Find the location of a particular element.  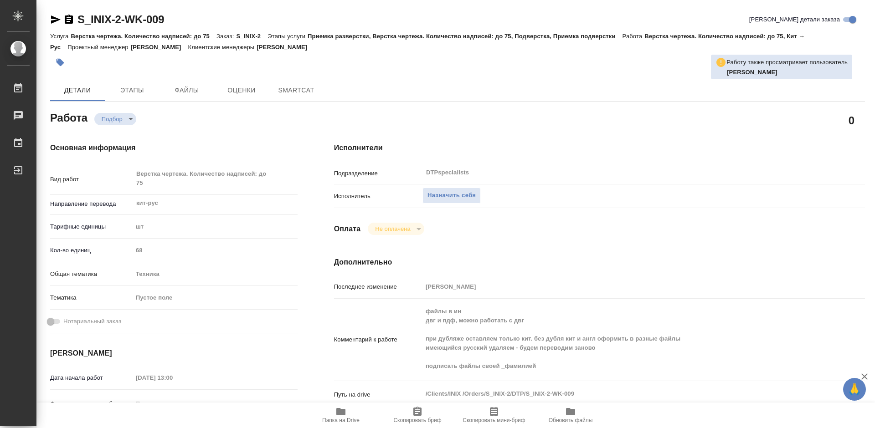

p: Этапы услуги is located at coordinates (287, 36).